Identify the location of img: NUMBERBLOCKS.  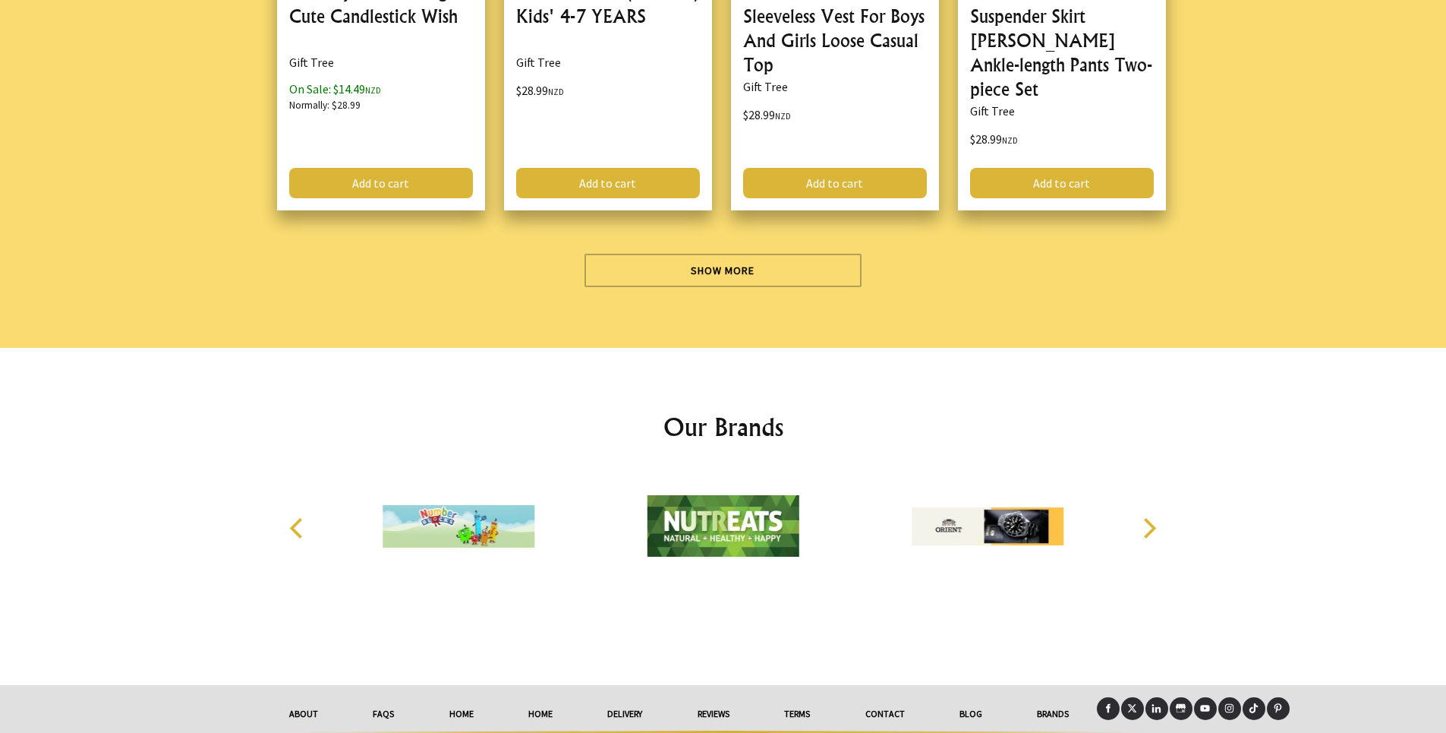
(458, 526).